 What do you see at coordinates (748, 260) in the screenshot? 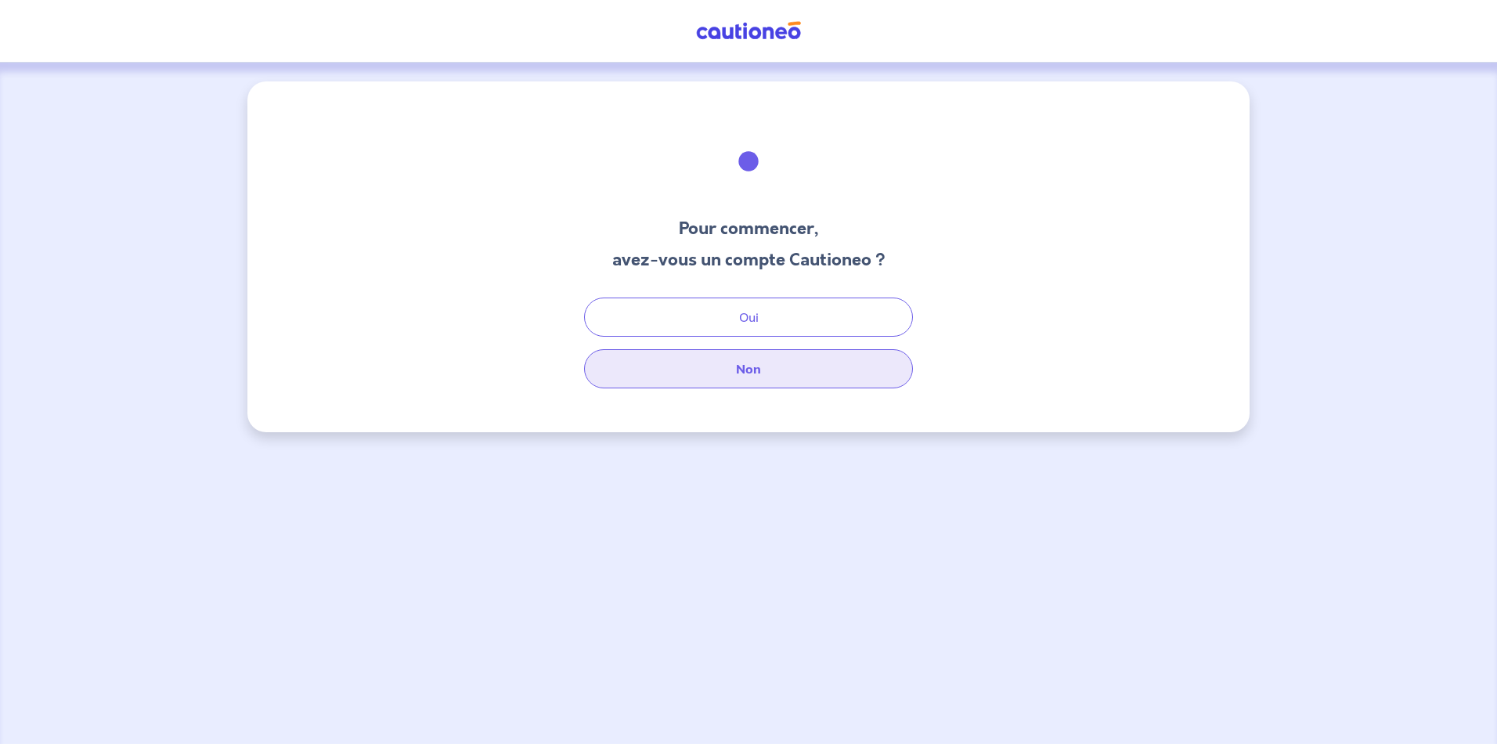
I see `h3: avez-vous un compte Cautioneo ?` at bounding box center [748, 260].